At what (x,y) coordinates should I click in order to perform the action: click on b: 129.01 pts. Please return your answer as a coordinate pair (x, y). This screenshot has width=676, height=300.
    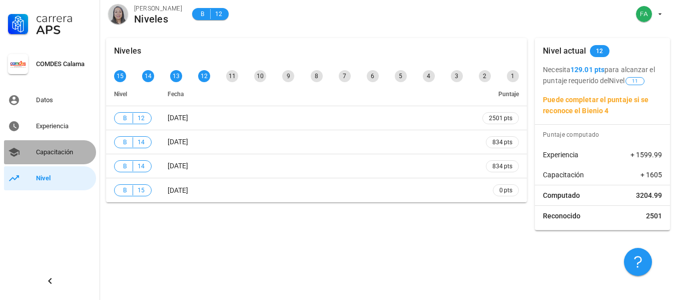
    Looking at the image, I should click on (587, 70).